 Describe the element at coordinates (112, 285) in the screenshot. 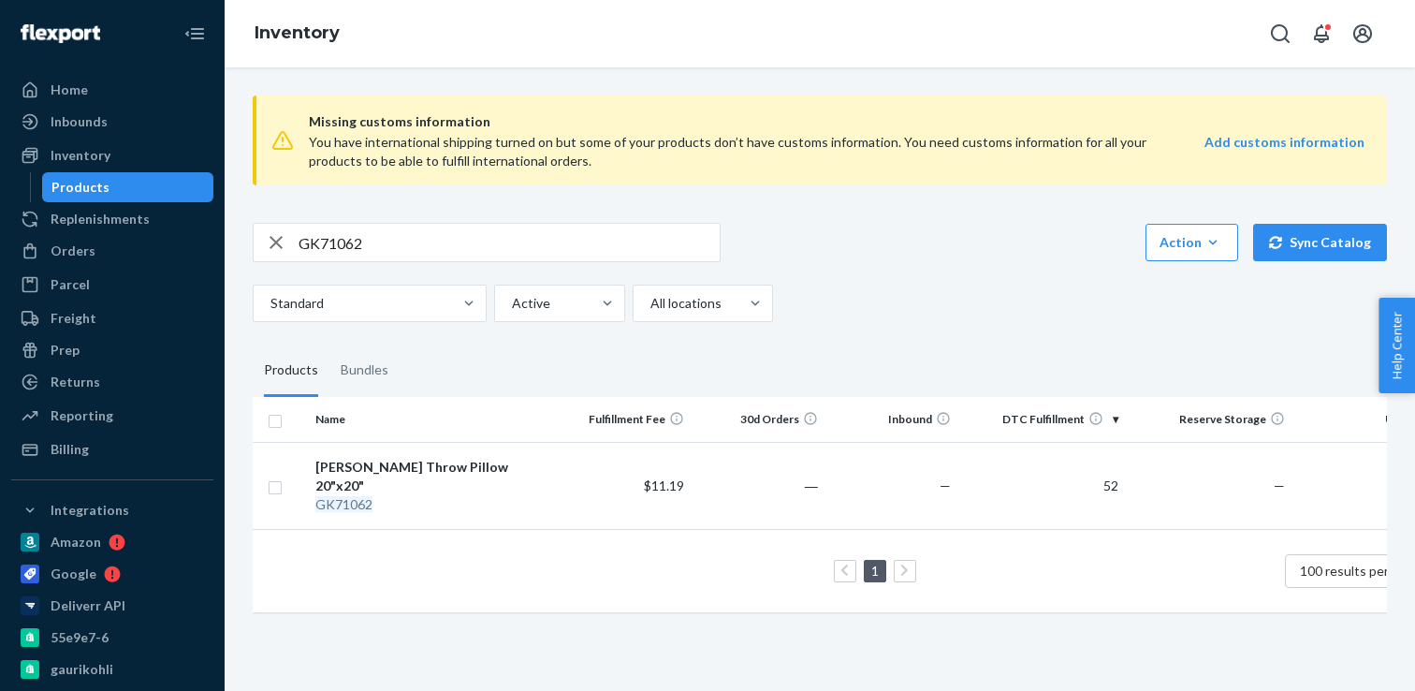

I see `a: Parcel` at that location.